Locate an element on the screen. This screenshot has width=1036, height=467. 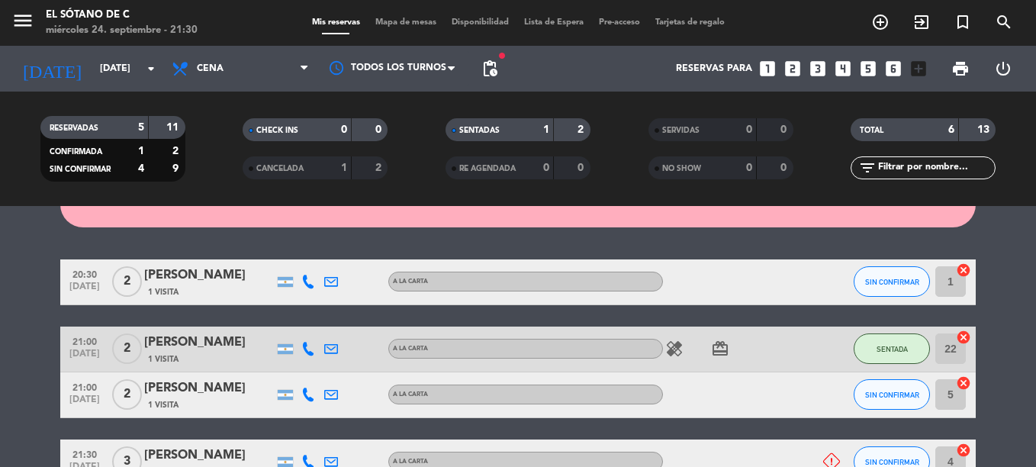
span: Disponibilidad is located at coordinates (480, 22).